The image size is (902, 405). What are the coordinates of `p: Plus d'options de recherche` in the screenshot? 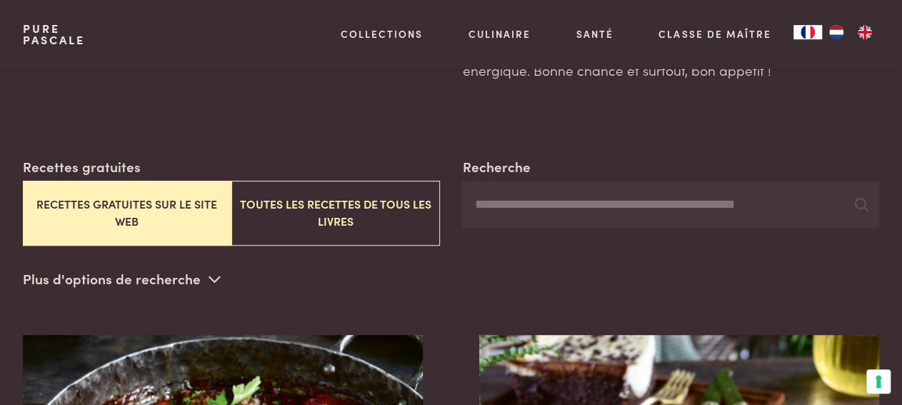 It's located at (121, 279).